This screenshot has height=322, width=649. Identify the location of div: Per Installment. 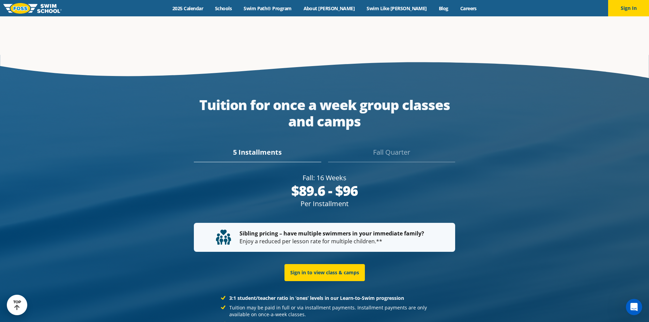
(324, 204).